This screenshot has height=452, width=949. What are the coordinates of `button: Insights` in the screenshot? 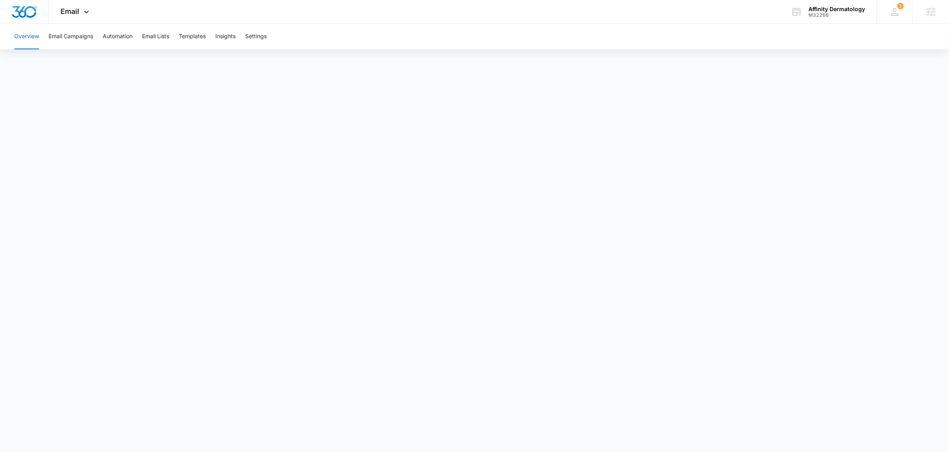 It's located at (225, 37).